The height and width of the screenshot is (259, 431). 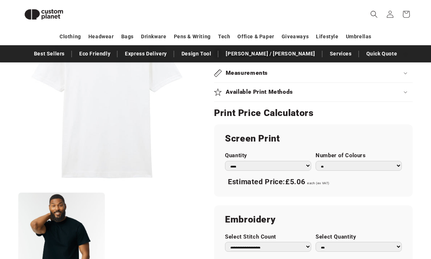 What do you see at coordinates (318, 183) in the screenshot?
I see `span: each (ex VAT)` at bounding box center [318, 183].